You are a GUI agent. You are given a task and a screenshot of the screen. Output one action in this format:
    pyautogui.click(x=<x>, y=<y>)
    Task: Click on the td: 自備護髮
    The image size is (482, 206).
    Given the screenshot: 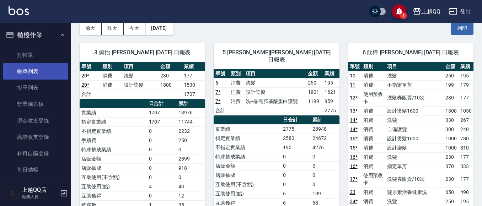 What is the action you would take?
    pyautogui.click(x=415, y=130)
    